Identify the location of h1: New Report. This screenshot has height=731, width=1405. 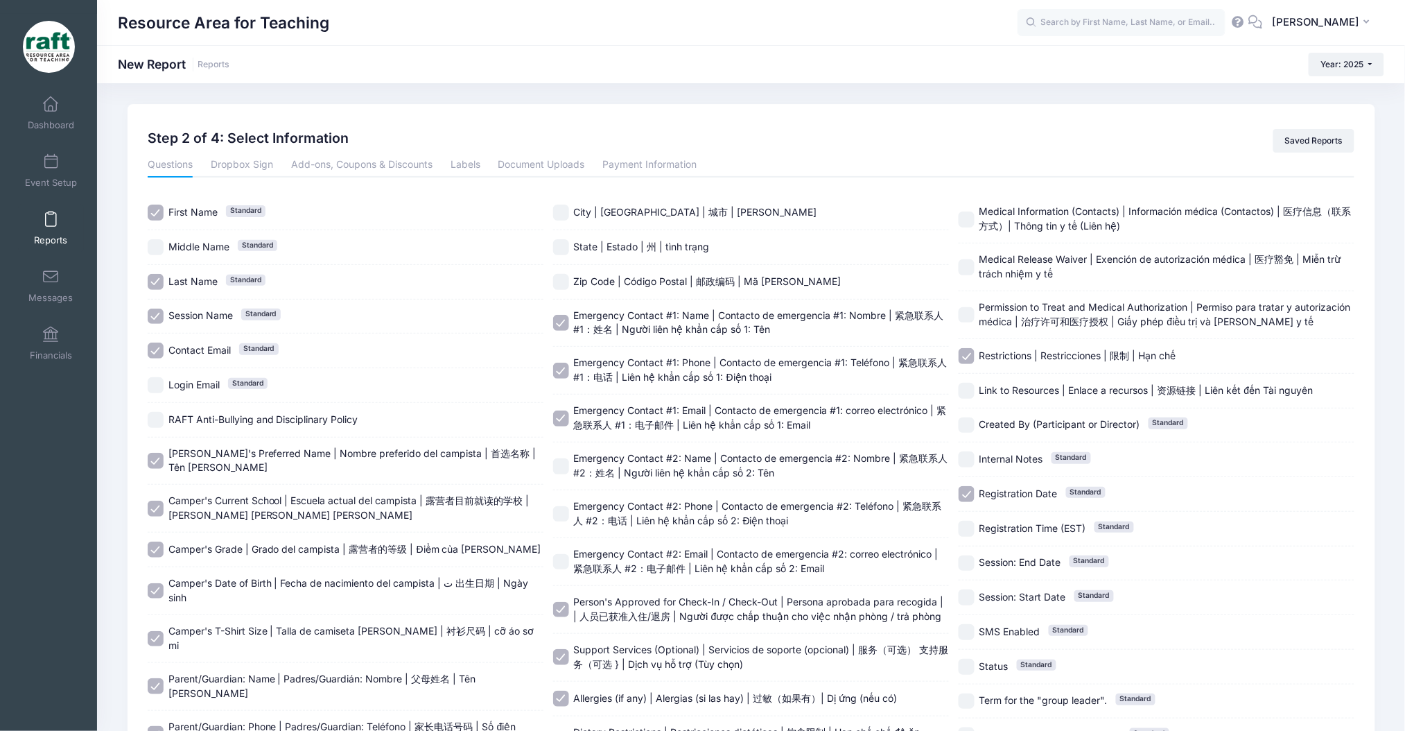
(173, 64).